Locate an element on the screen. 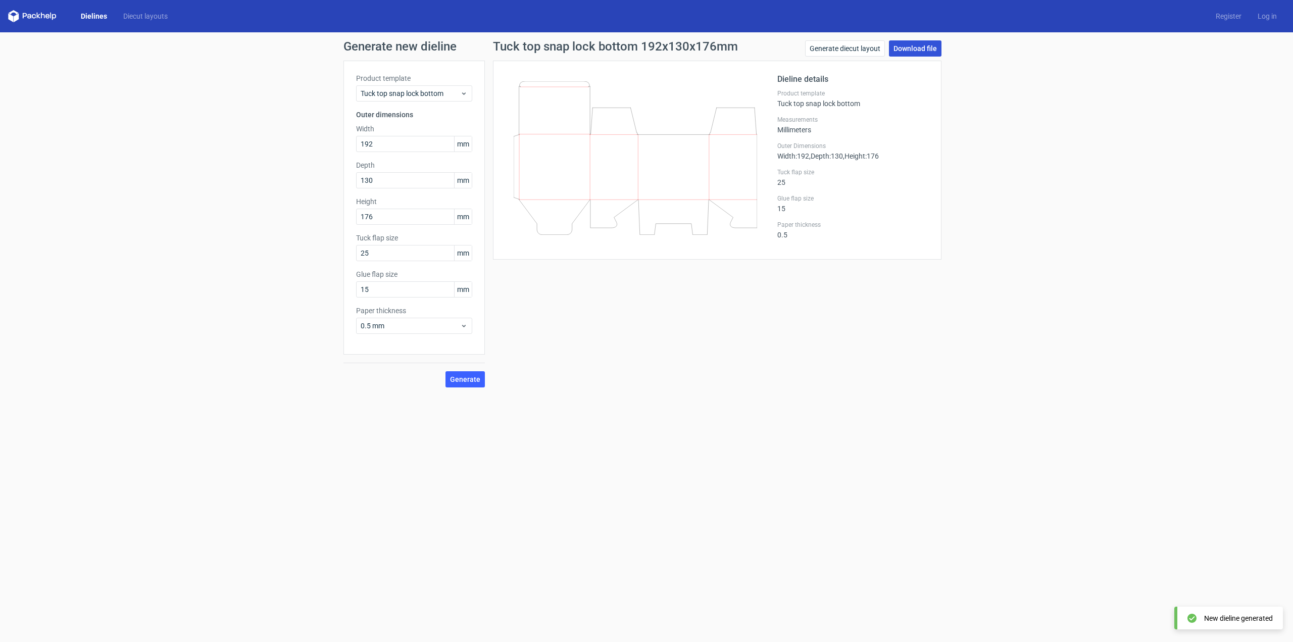  h3: Outer dimensions is located at coordinates (414, 115).